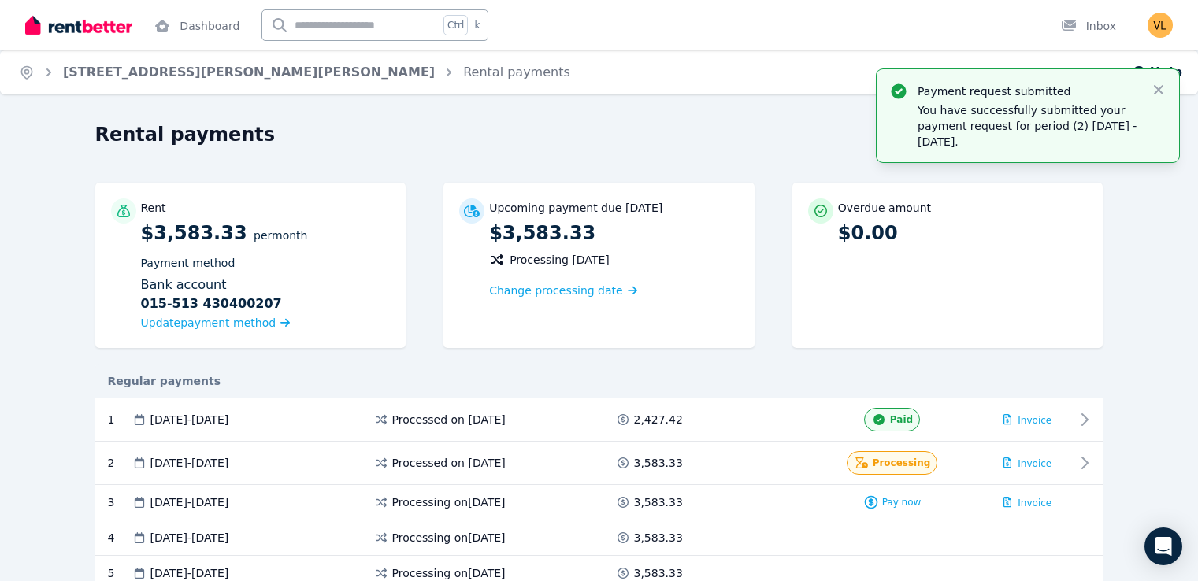 The height and width of the screenshot is (581, 1198). I want to click on span: k, so click(477, 25).